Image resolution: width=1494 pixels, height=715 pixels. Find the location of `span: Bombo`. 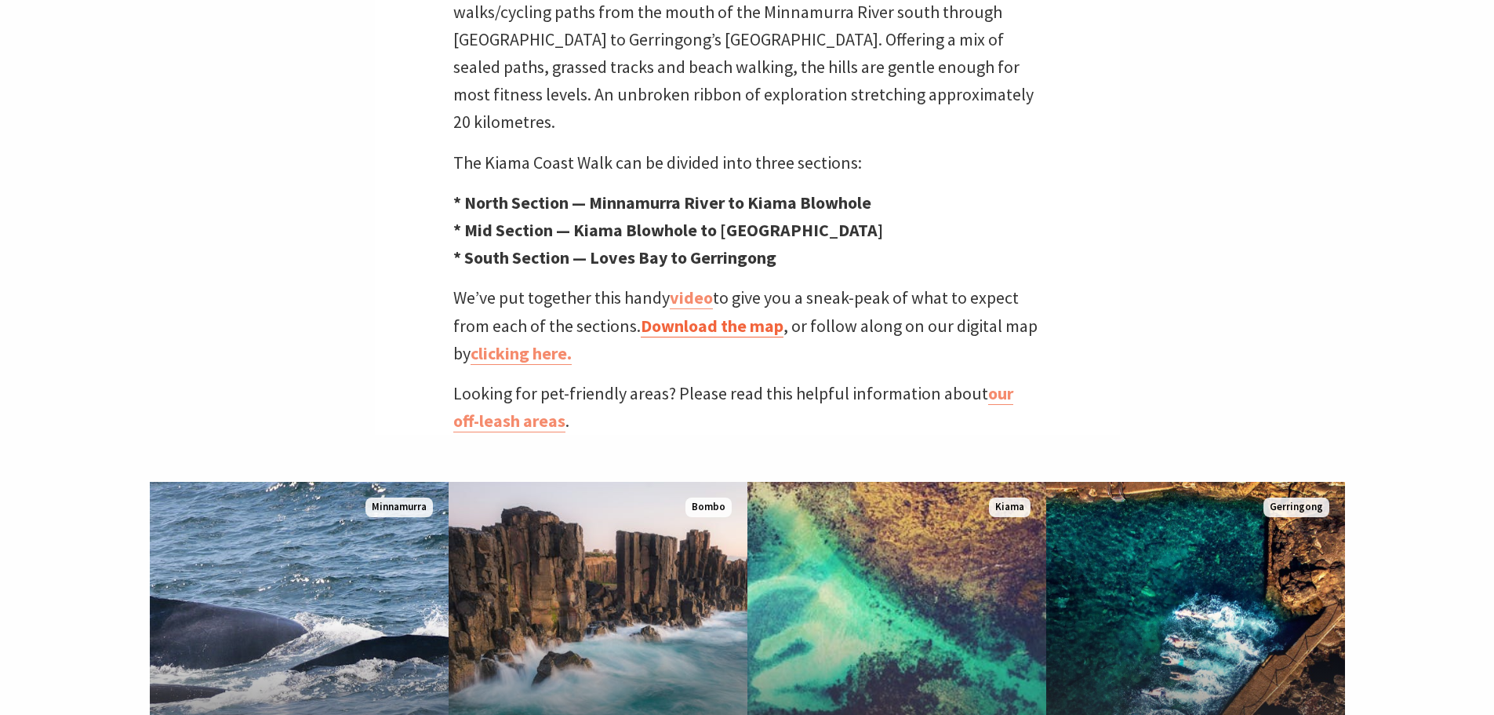

span: Bombo is located at coordinates (708, 507).